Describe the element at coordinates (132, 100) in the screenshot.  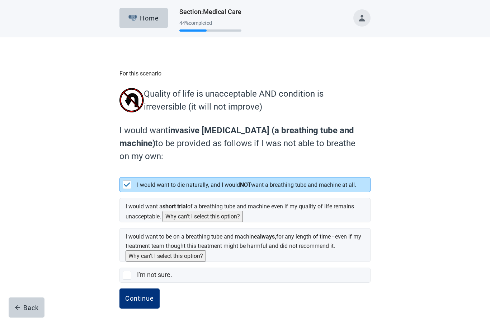
I see `img: irreversible-DyUGXaAB.svg` at that location.